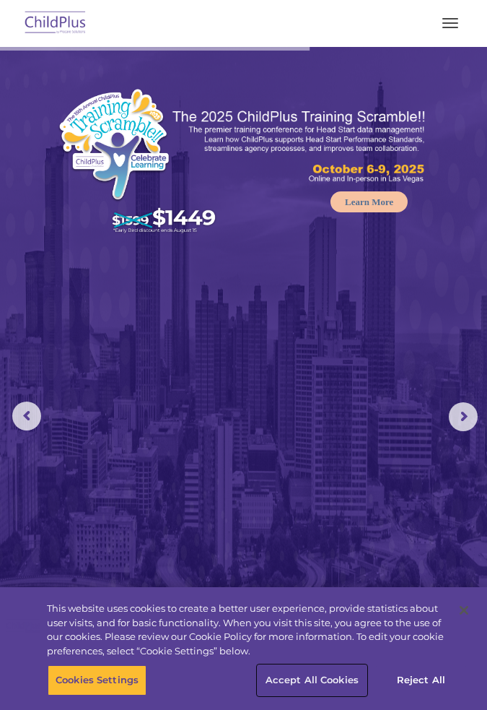 The height and width of the screenshot is (710, 487). What do you see at coordinates (97, 680) in the screenshot?
I see `button: Cookies Settings` at bounding box center [97, 680].